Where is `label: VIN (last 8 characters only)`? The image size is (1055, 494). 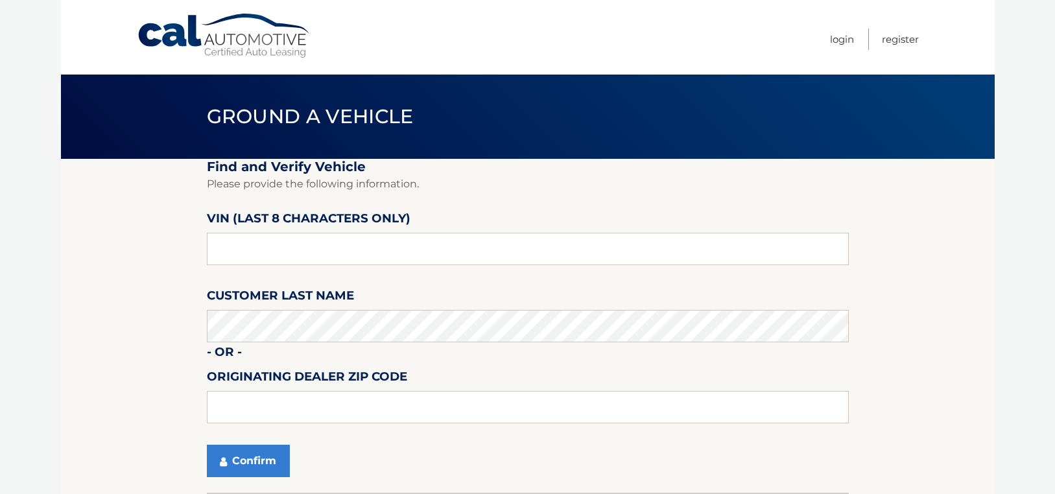 label: VIN (last 8 characters only) is located at coordinates (309, 221).